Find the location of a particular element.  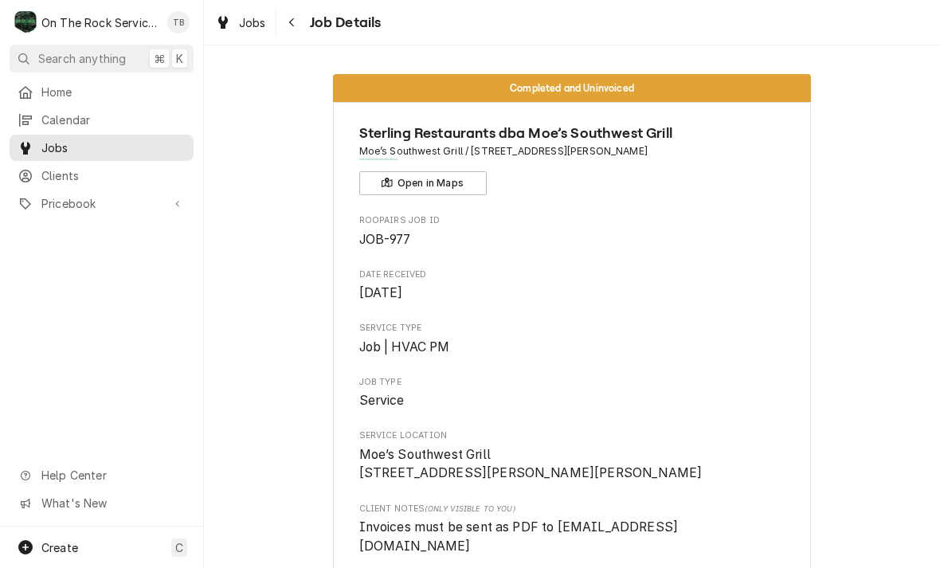

div: Roopairs Job ID is located at coordinates (572, 231).